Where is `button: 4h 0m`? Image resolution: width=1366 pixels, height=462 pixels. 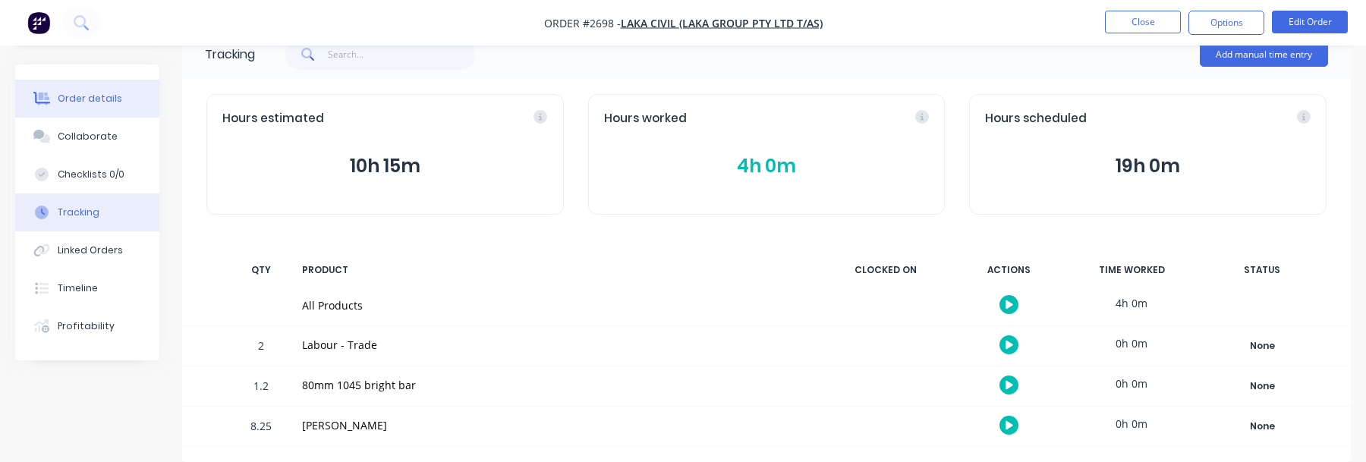
button: 4h 0m is located at coordinates (767, 166).